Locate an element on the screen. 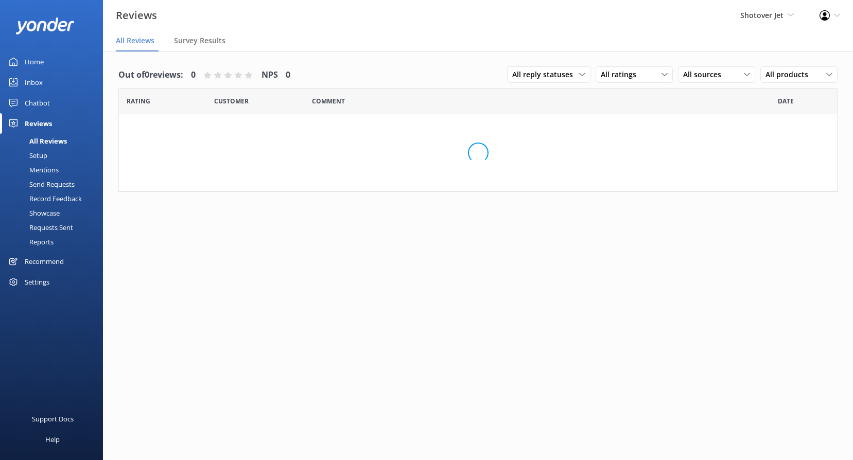  h4: Out of 0 reviews: is located at coordinates (151, 75).